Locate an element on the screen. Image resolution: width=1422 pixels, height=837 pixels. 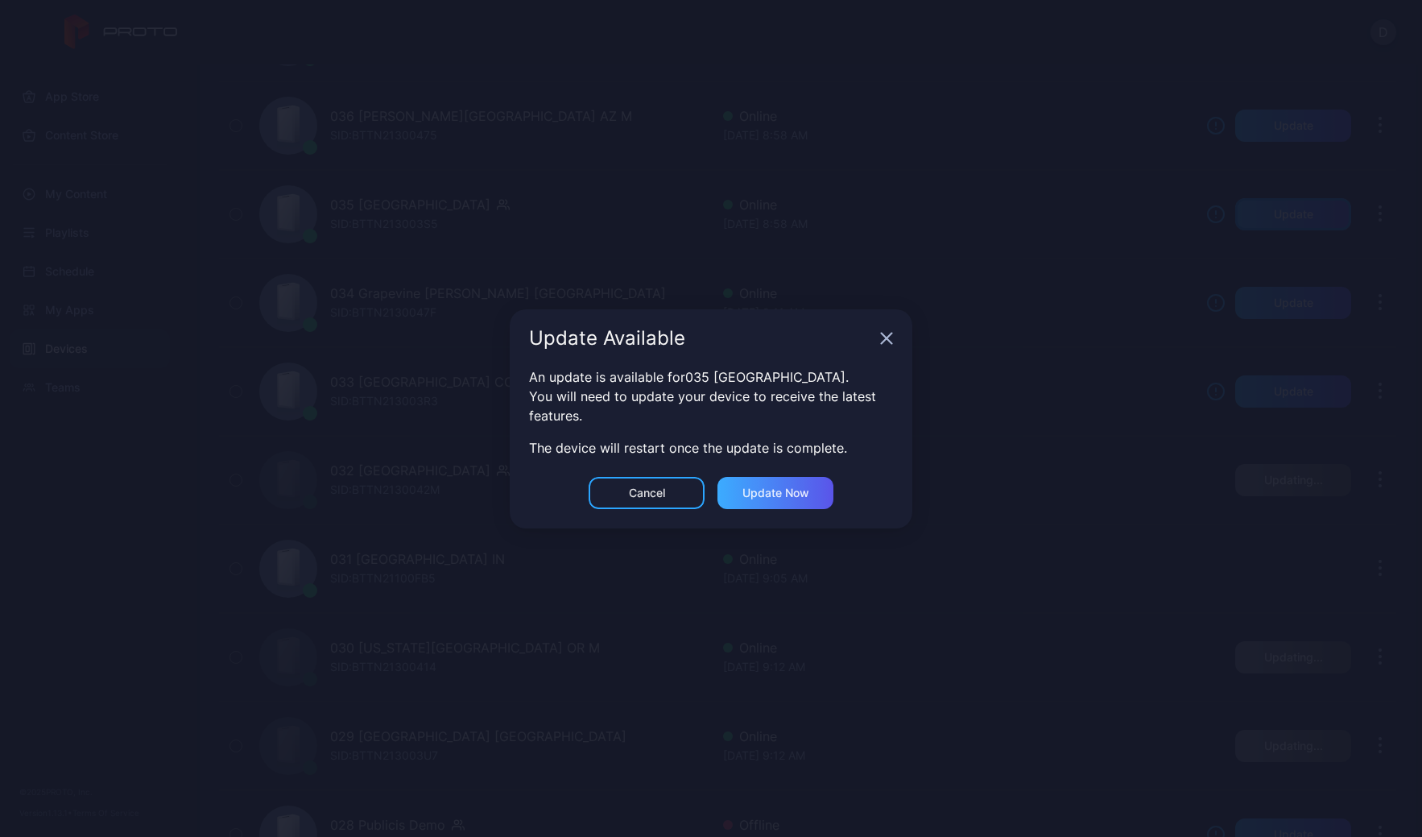
button: Cancel is located at coordinates (647, 493).